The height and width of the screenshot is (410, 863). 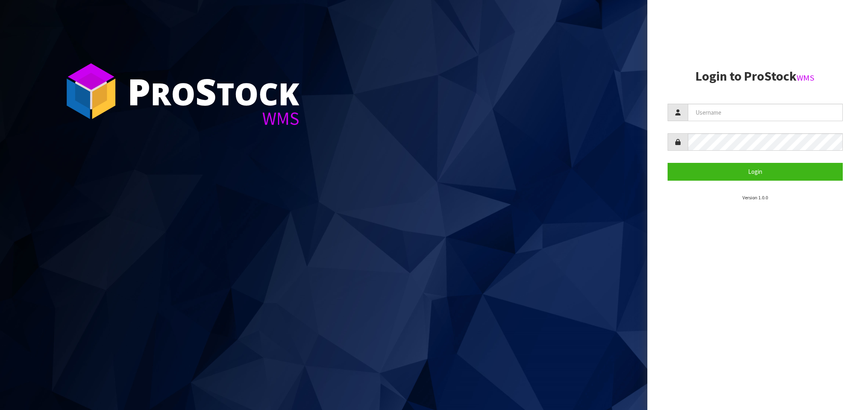 What do you see at coordinates (206, 91) in the screenshot?
I see `span: S` at bounding box center [206, 91].